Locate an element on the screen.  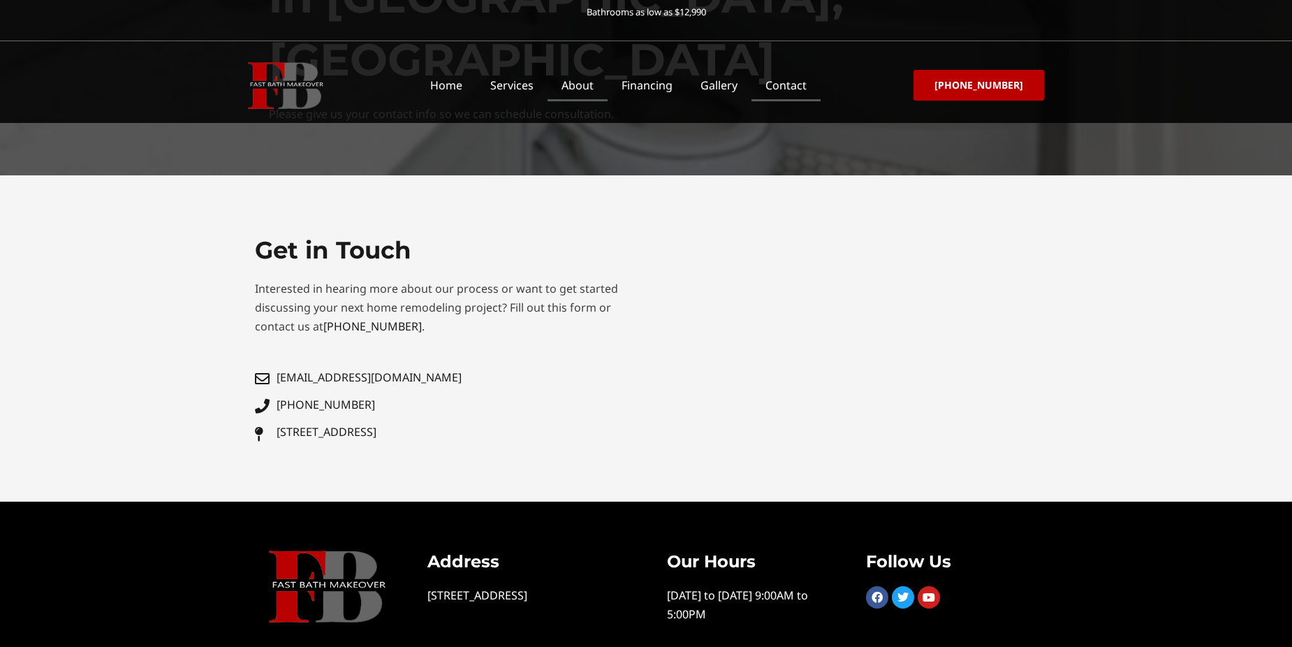
h3: Follow Us is located at coordinates (944, 561).